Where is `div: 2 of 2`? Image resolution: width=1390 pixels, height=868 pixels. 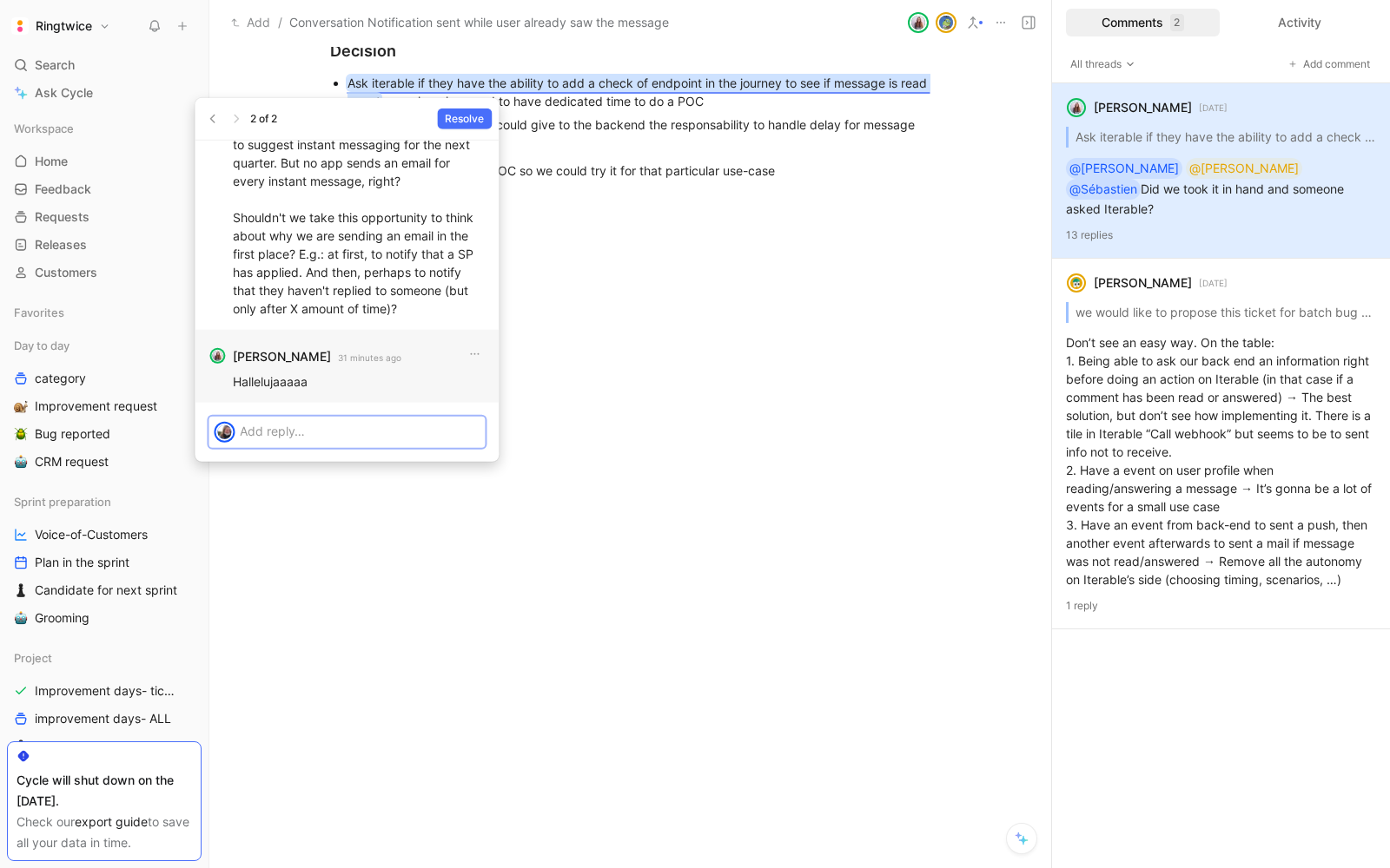 div: 2 of 2 is located at coordinates (263, 119).